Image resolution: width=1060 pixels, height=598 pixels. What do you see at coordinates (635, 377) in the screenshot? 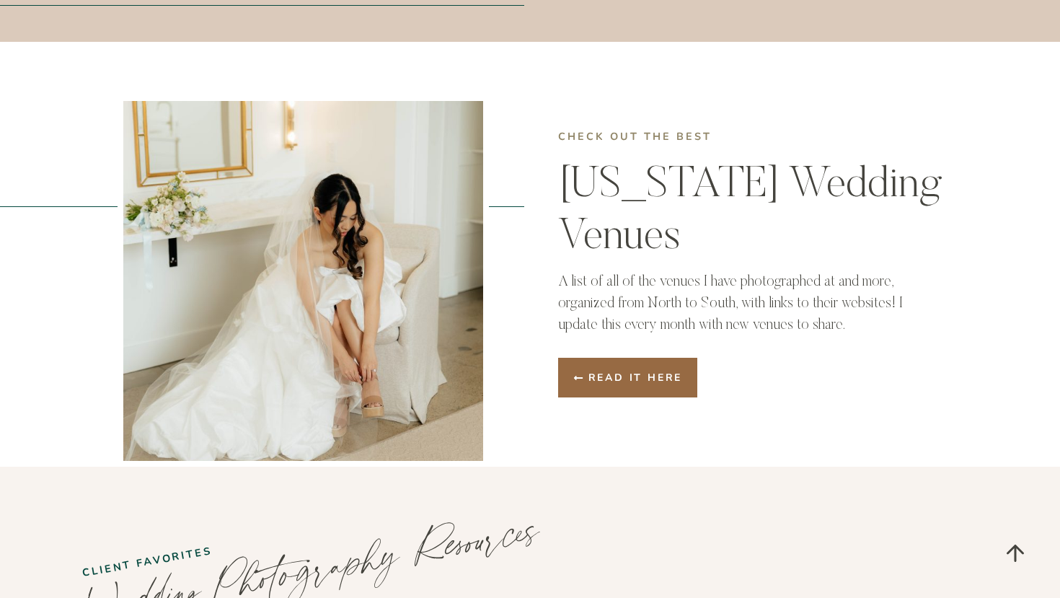
I see `span: Read it here` at bounding box center [635, 377].